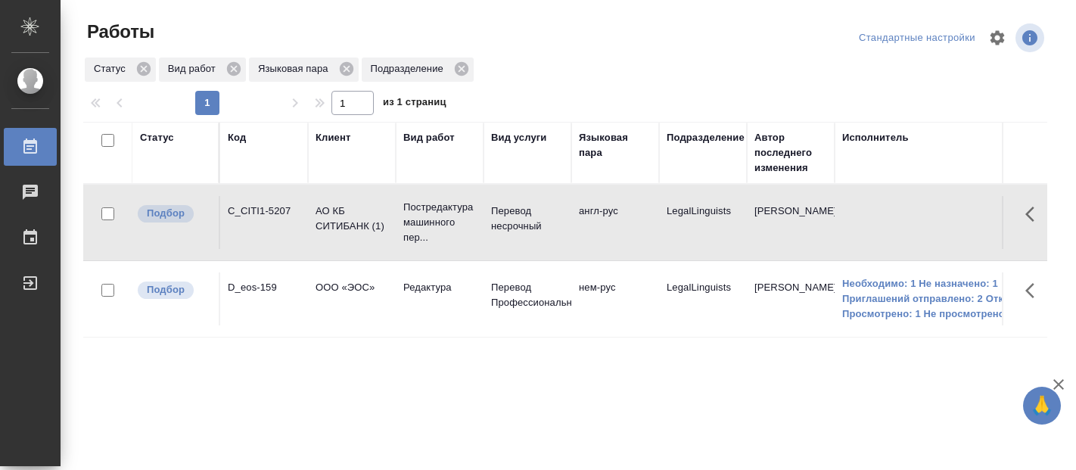 The image size is (1076, 470). Describe the element at coordinates (615, 223) in the screenshot. I see `td: англ-рус` at that location.